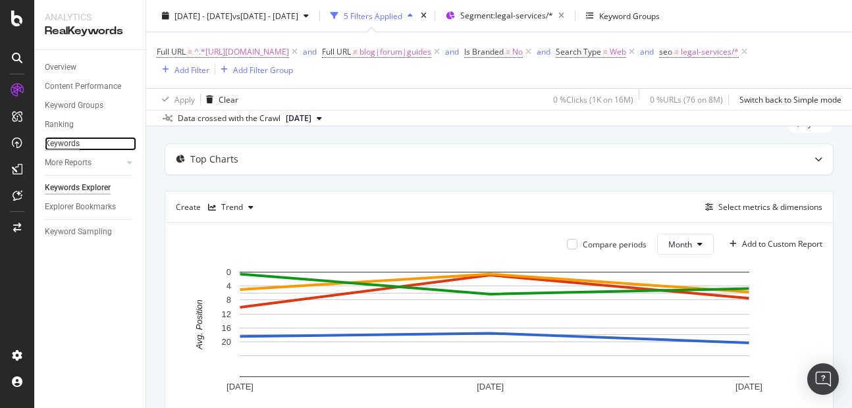  Describe the element at coordinates (517, 52) in the screenshot. I see `span: No` at that location.